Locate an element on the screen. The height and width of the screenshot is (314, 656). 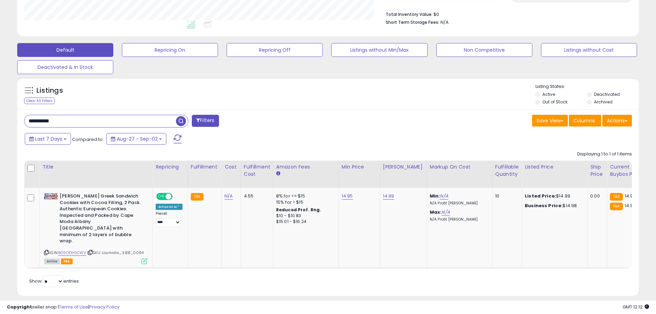
button: Last 7 Days is located at coordinates (48, 139).